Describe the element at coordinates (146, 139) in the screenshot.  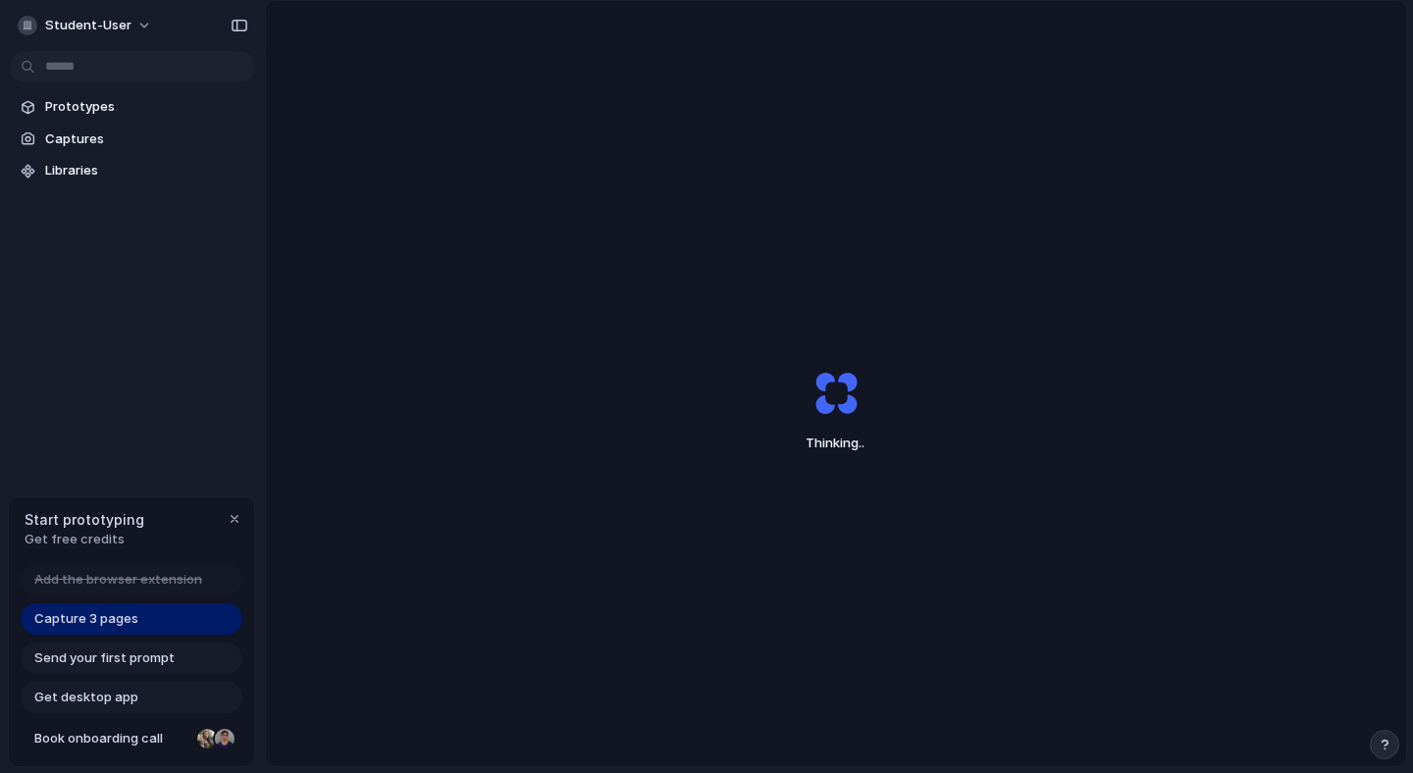
I see `span: Captures` at that location.